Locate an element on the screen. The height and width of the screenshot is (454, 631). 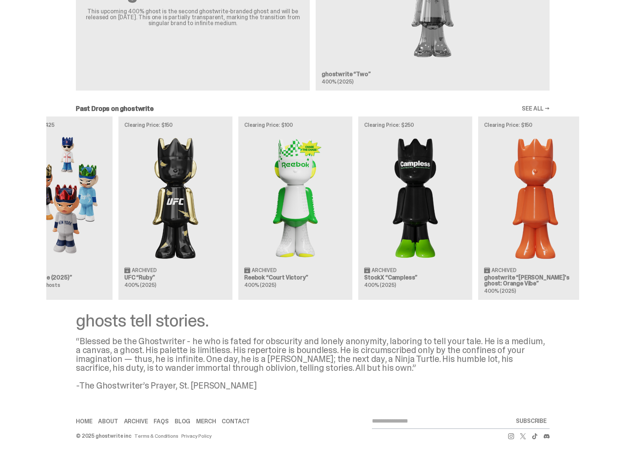
img: Game Face (2025) is located at coordinates (55, 197).